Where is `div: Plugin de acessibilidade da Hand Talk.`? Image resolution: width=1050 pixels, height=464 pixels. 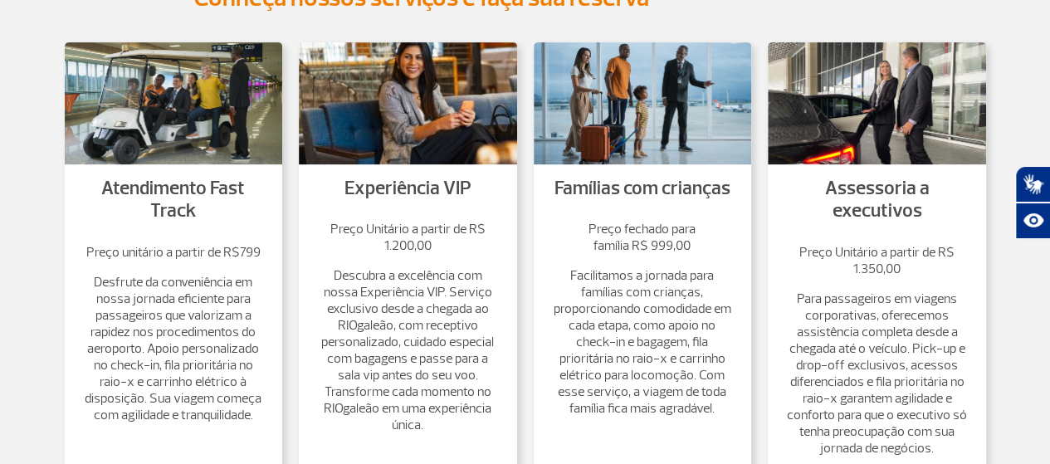
div: Plugin de acessibilidade da Hand Talk. is located at coordinates (1032, 203).